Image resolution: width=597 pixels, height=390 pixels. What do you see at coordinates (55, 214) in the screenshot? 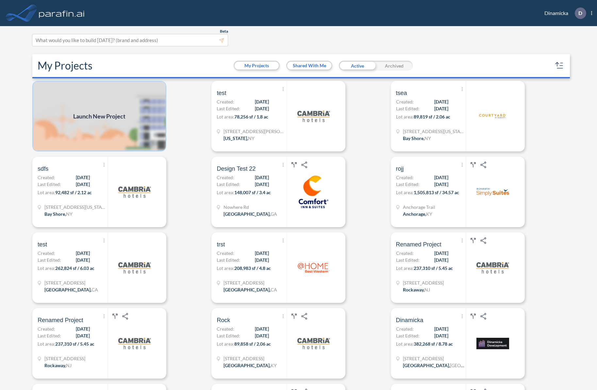
I see `span: Bay Shore ,` at bounding box center [55, 214].